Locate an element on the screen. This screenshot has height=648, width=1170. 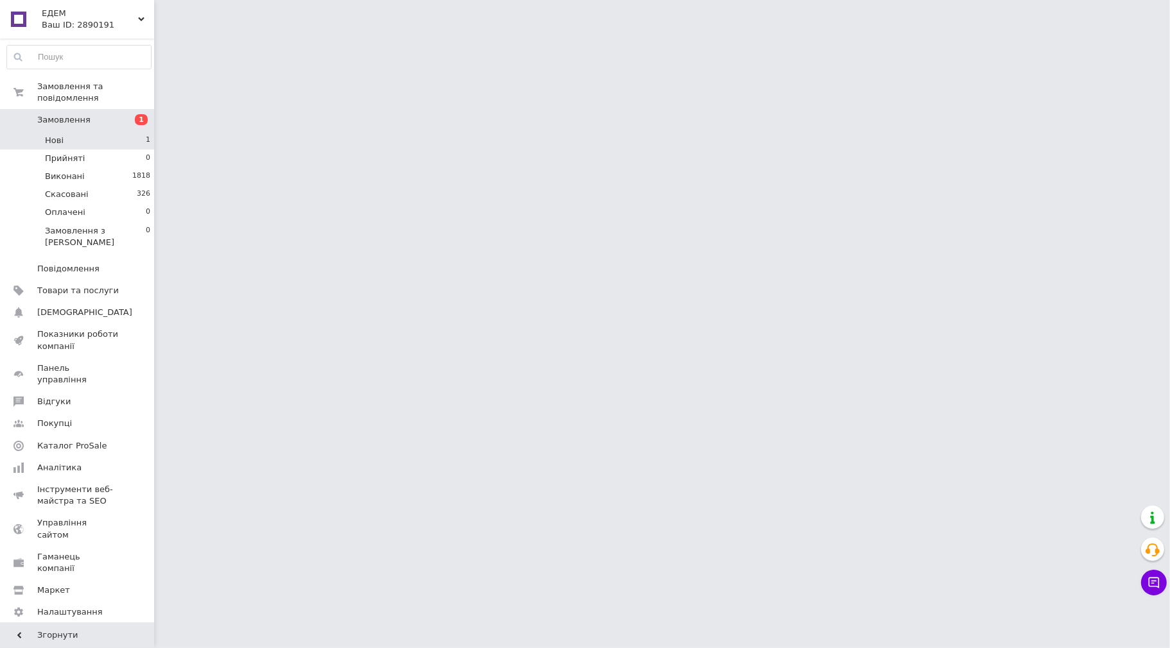
span: Інструменти веб-майстра та SEO is located at coordinates (78, 496).